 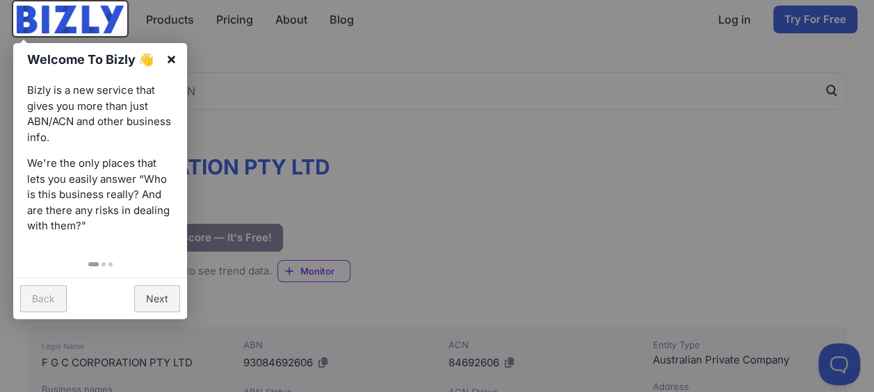 I want to click on a: Back, so click(x=43, y=298).